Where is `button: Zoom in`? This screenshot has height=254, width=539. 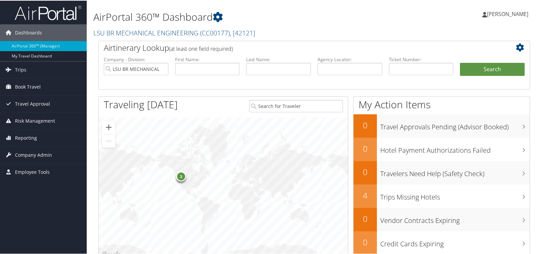
button: Zoom in is located at coordinates (109, 126).